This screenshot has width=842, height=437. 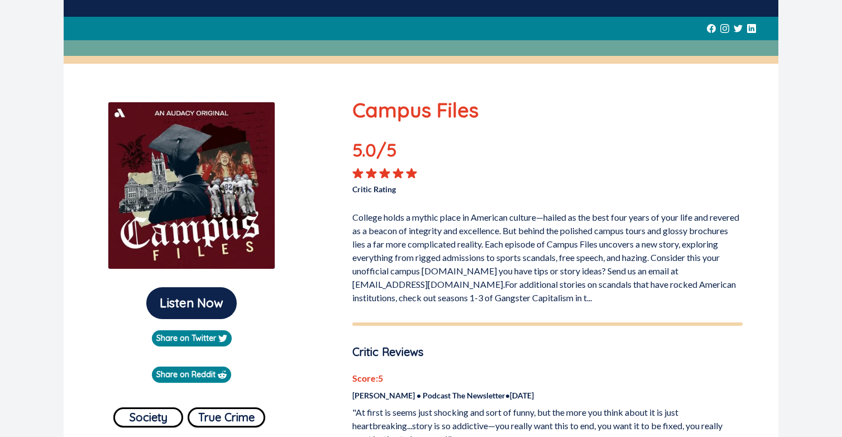 I want to click on a: Listen Now, so click(x=192, y=303).